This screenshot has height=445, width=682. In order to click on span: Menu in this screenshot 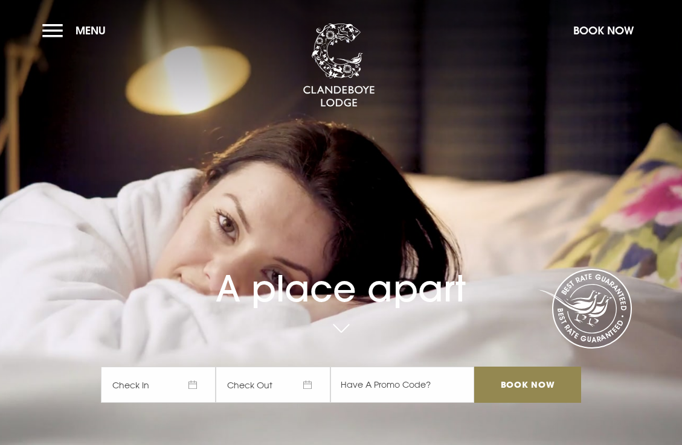, I will do `click(91, 30)`.